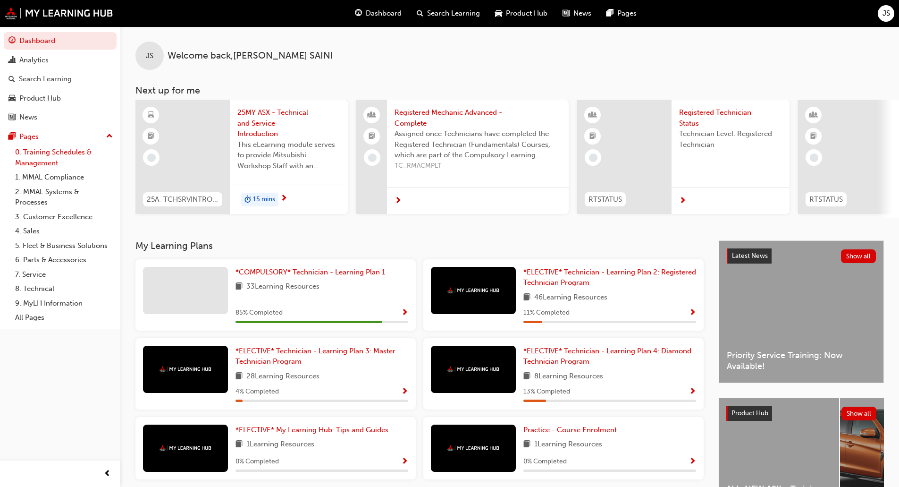 This screenshot has height=487, width=899. Describe the element at coordinates (577, 13) in the screenshot. I see `a: news-iconNews` at that location.